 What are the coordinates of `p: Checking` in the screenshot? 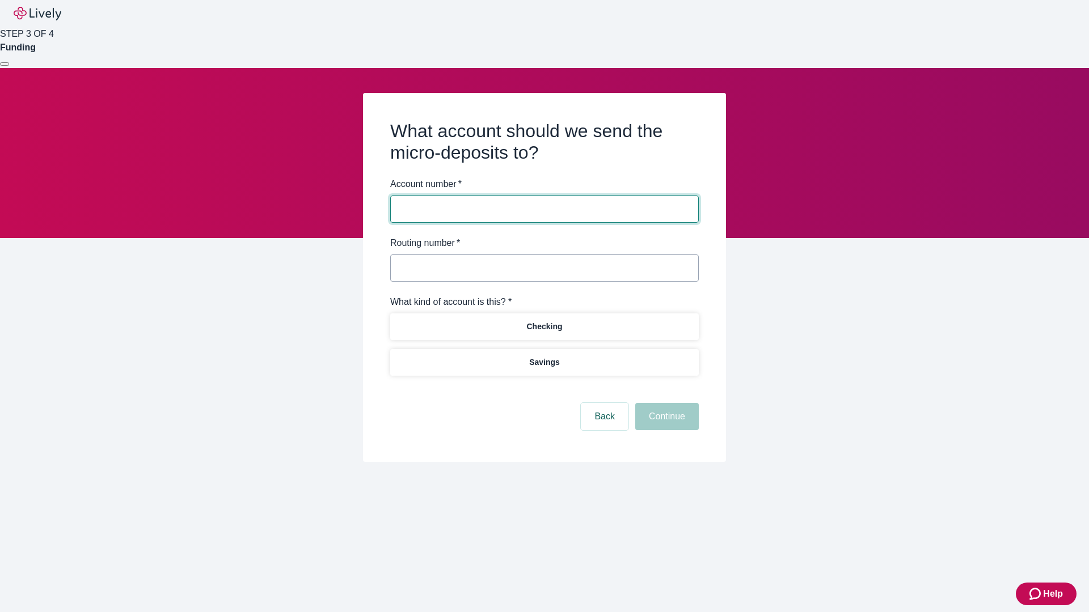 It's located at (544, 327).